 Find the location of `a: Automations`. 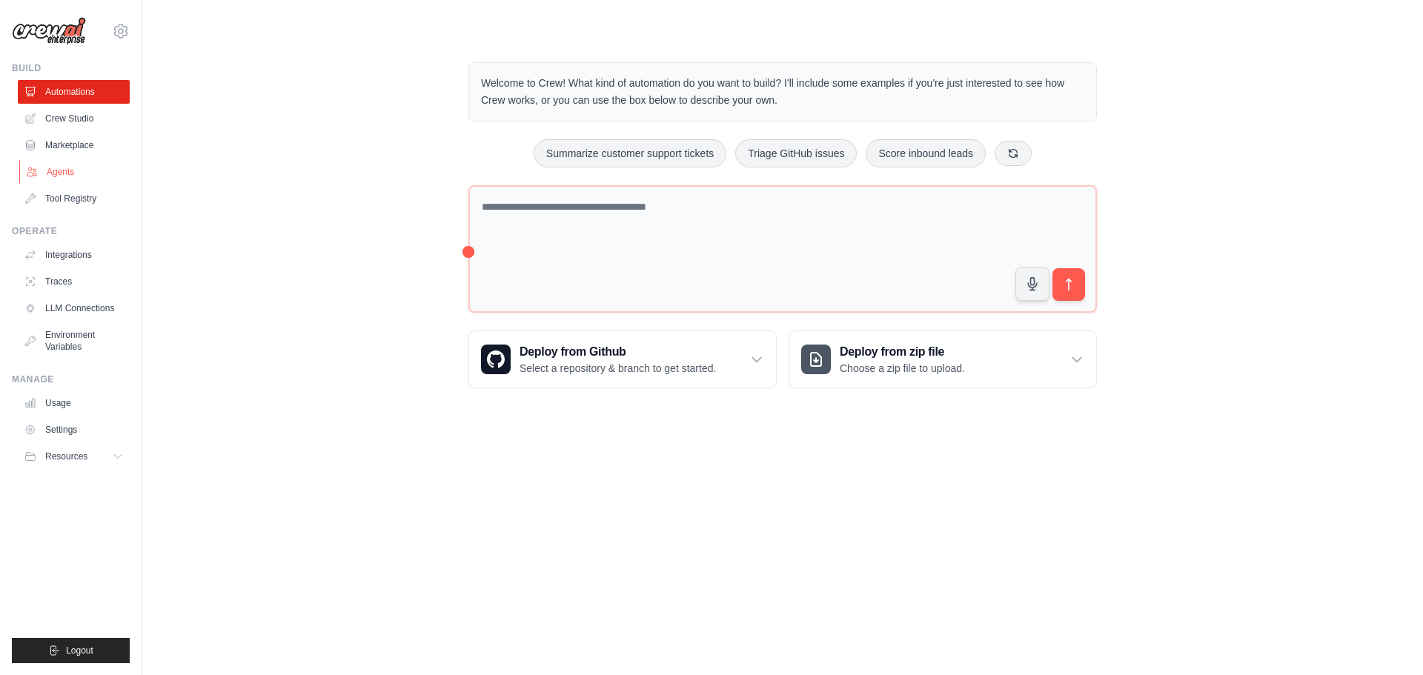

a: Automations is located at coordinates (73, 92).